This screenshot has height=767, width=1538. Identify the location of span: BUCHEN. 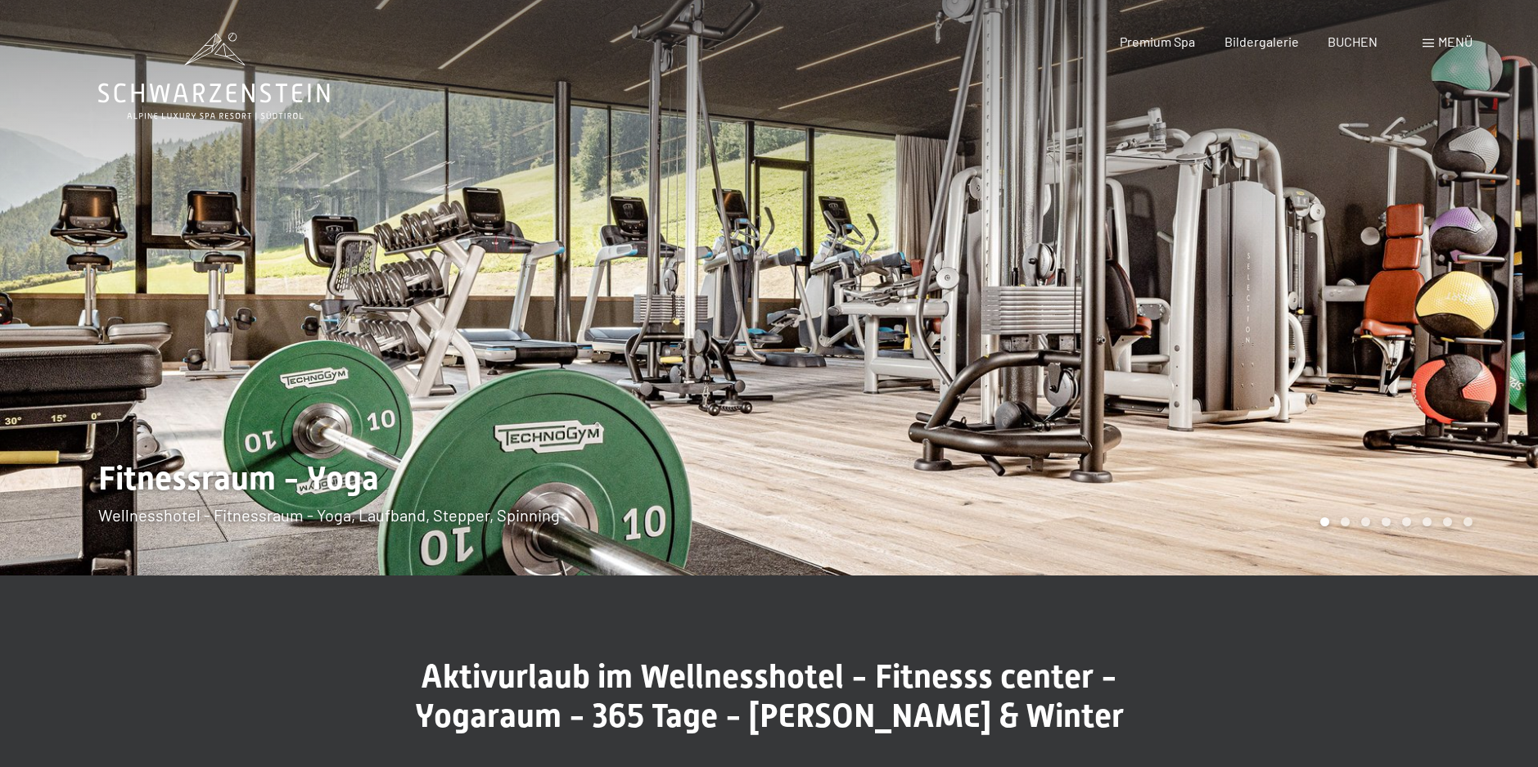
(1352, 41).